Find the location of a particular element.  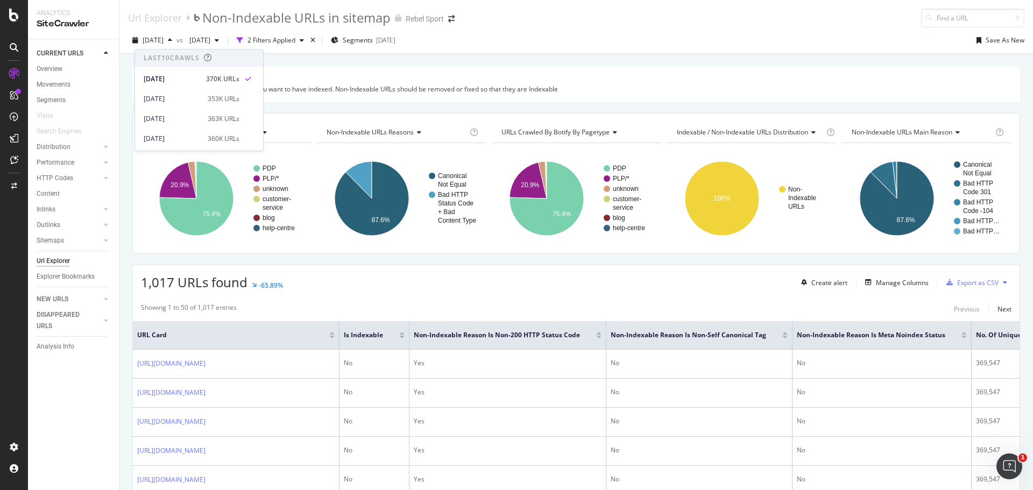

div: 2 Filters Applied is located at coordinates (271, 40).